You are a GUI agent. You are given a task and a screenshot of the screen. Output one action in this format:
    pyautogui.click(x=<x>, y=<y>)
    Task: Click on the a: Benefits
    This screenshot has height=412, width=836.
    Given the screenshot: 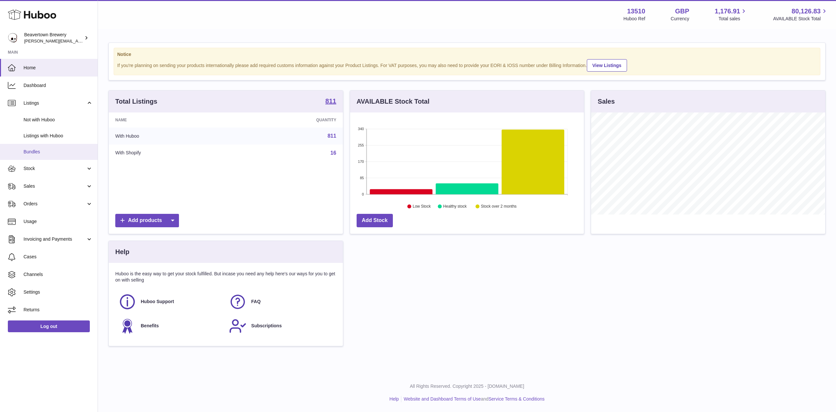 What is the action you would take?
    pyautogui.click(x=170, y=326)
    